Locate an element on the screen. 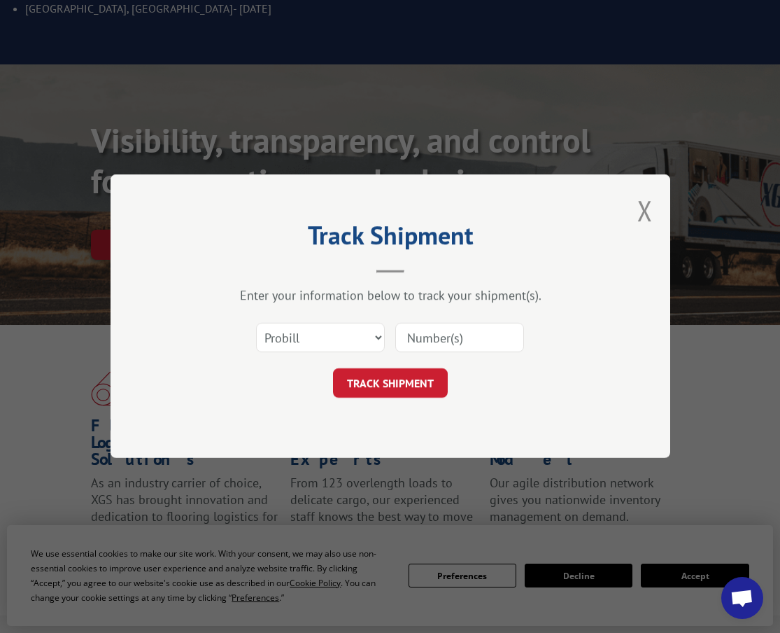 The width and height of the screenshot is (780, 633). div: Enter your information below to track your shipment(s). is located at coordinates (390, 295).